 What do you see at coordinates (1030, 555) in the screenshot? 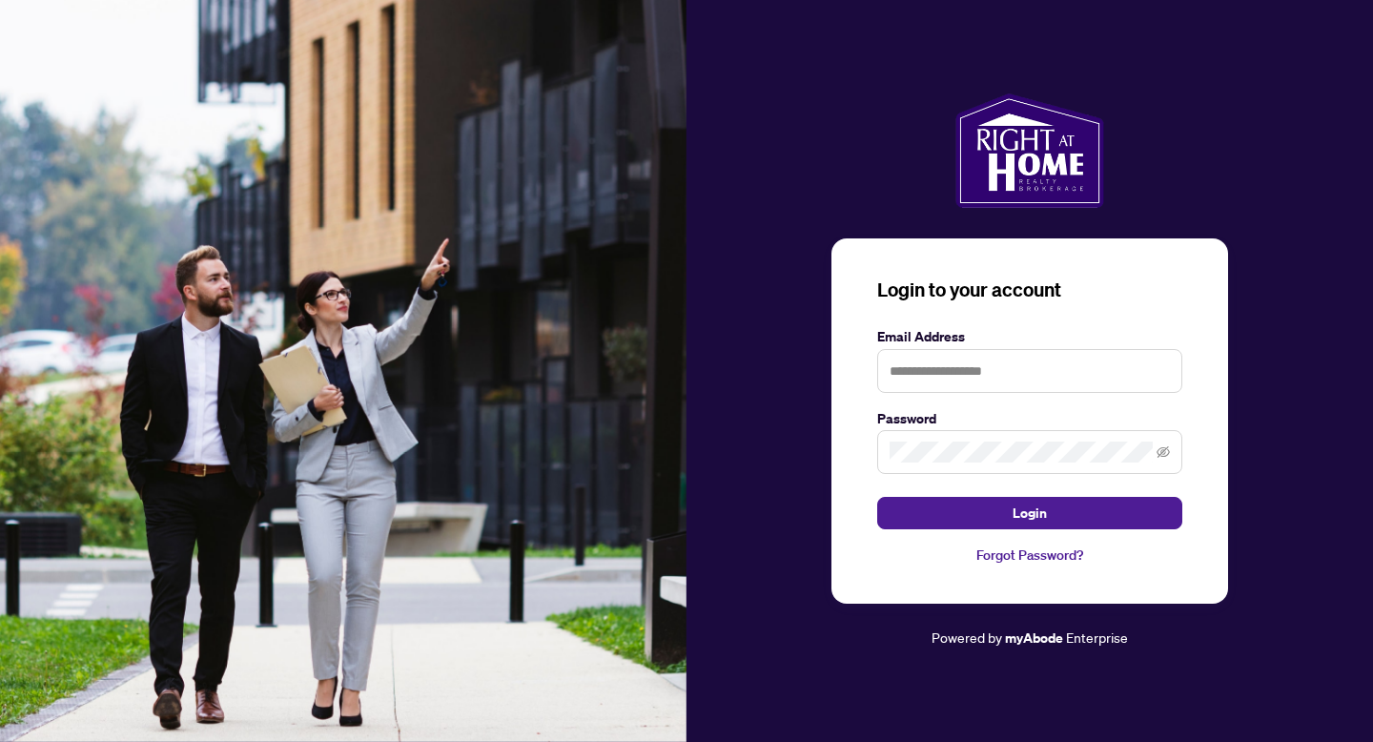
I see `a: Forgot Password?` at bounding box center [1030, 555].